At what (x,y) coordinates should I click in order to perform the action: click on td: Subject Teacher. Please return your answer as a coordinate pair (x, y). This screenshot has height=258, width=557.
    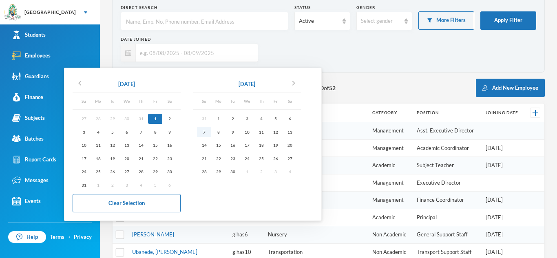
    Looking at the image, I should click on (447, 166).